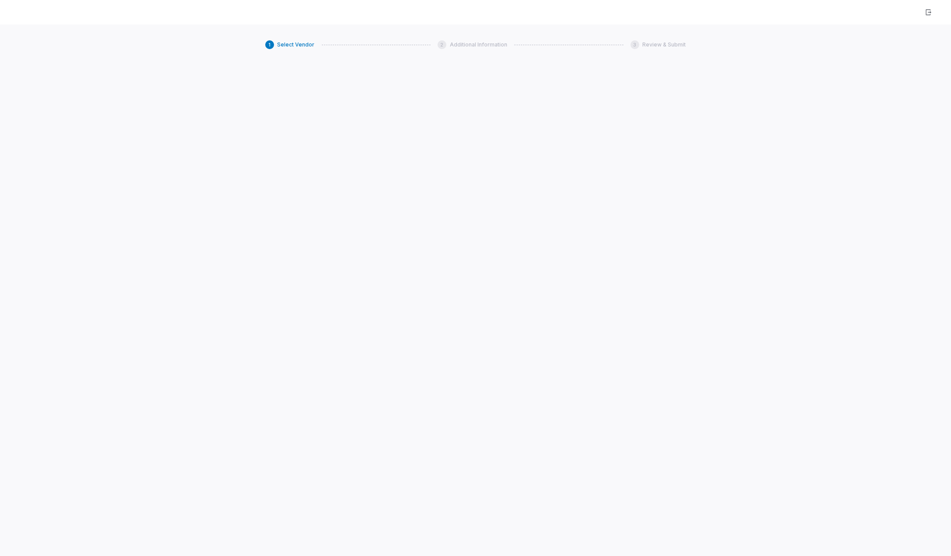 The width and height of the screenshot is (951, 556). What do you see at coordinates (478, 45) in the screenshot?
I see `span: Additional Information` at bounding box center [478, 45].